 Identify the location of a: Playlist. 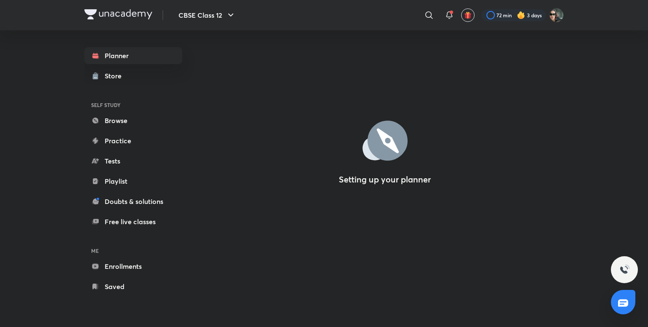
(133, 181).